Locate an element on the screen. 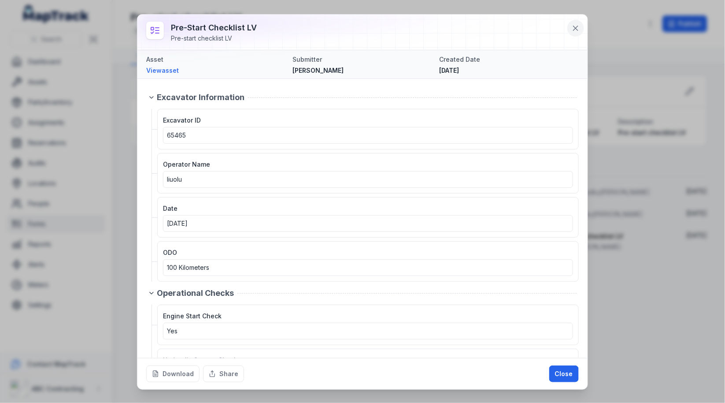 This screenshot has width=725, height=403. span: 65465 is located at coordinates (176, 135).